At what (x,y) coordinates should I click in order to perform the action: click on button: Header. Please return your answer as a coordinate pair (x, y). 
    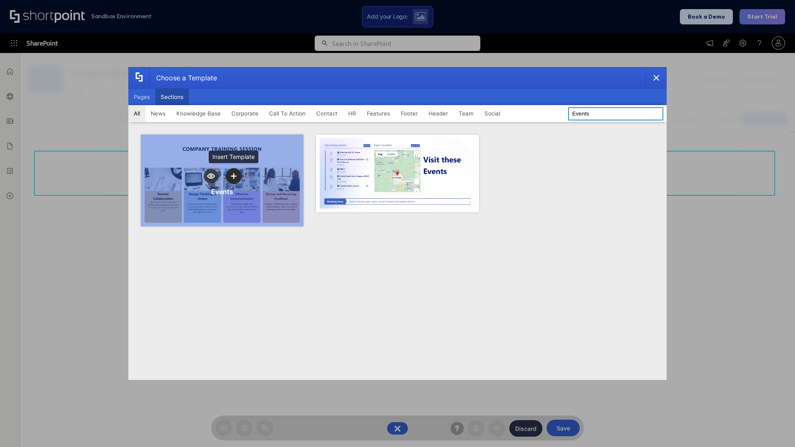
    Looking at the image, I should click on (438, 113).